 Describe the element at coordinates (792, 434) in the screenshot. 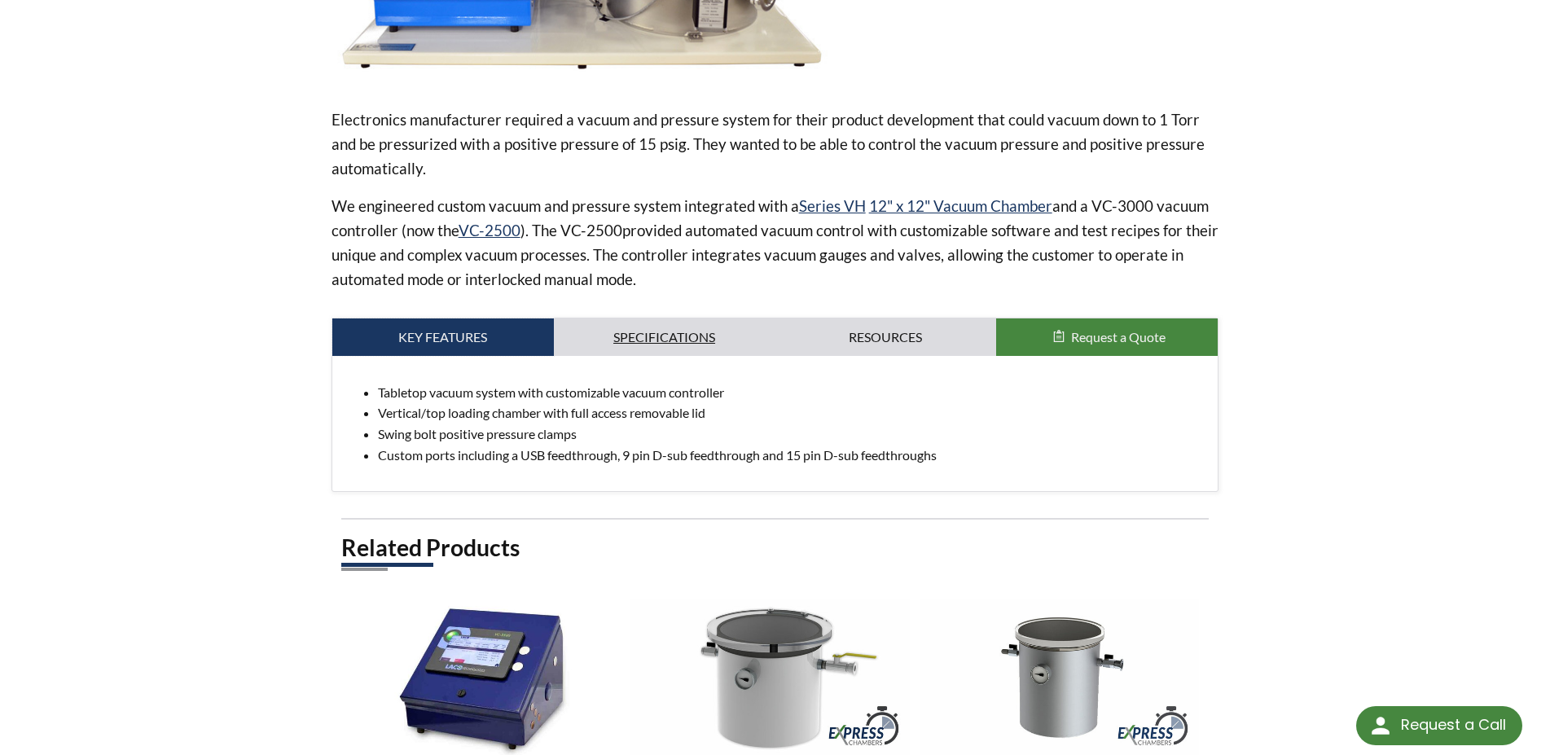

I see `li: Swing bolt positive pressure clamps` at that location.